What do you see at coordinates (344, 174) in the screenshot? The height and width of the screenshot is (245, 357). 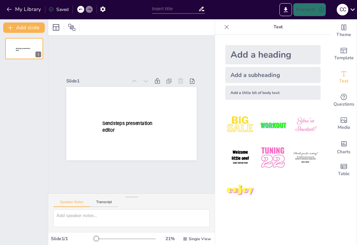 I see `span: Table` at bounding box center [344, 174].